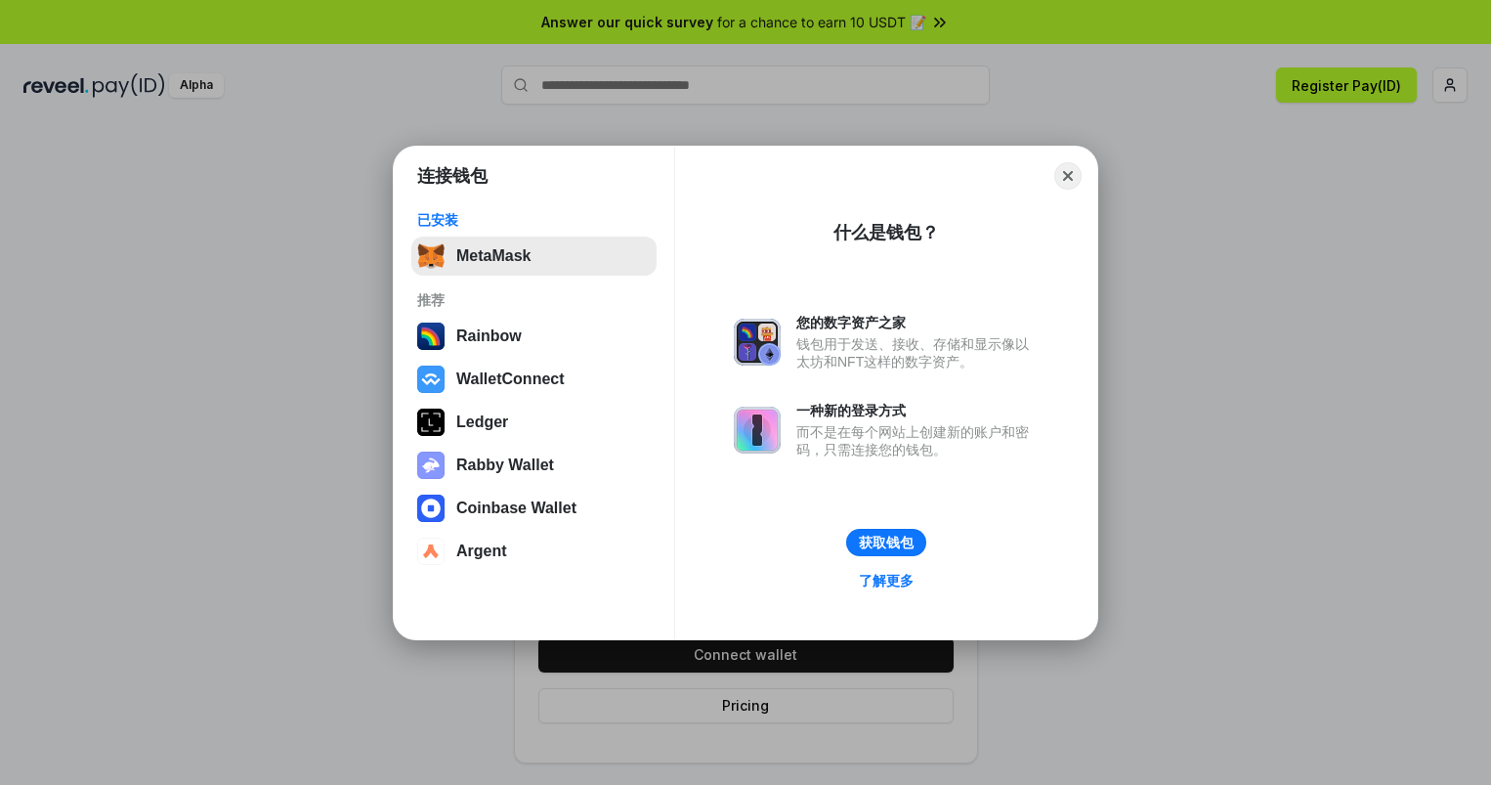  I want to click on div: Argent, so click(482, 551).